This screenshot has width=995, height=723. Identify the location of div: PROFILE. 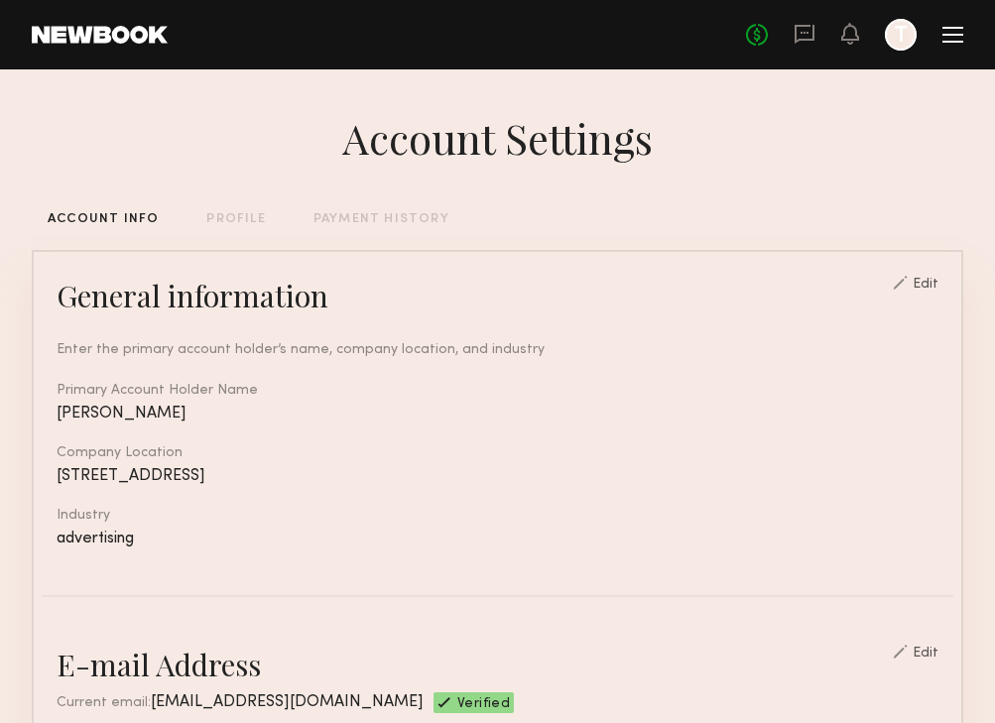
(235, 219).